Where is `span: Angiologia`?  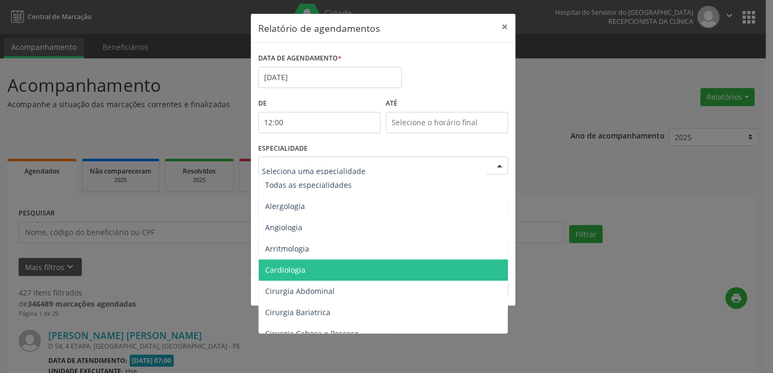 span: Angiologia is located at coordinates (284, 227).